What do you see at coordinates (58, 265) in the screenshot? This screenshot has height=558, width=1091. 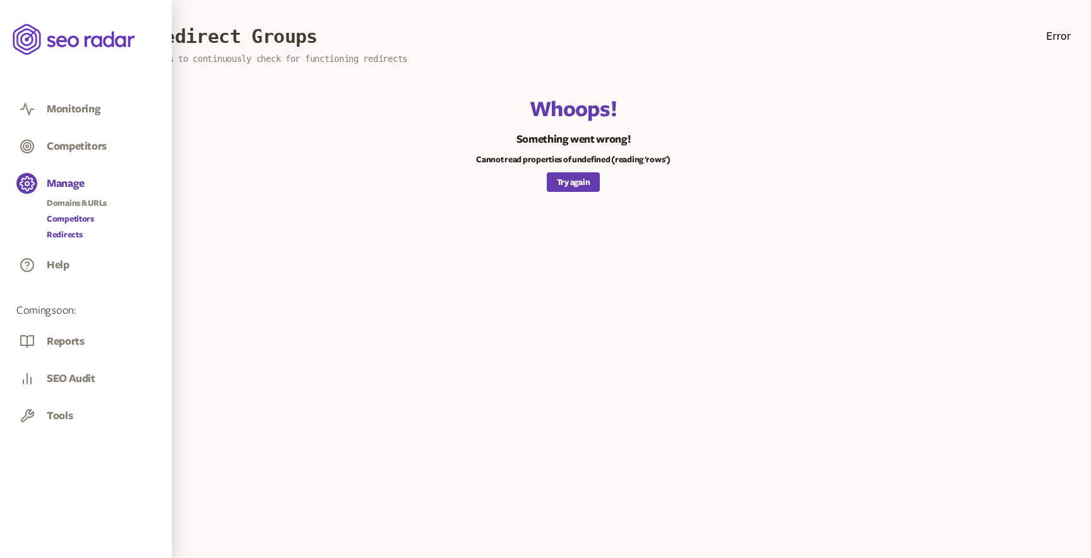 I see `button: Help` at bounding box center [58, 265].